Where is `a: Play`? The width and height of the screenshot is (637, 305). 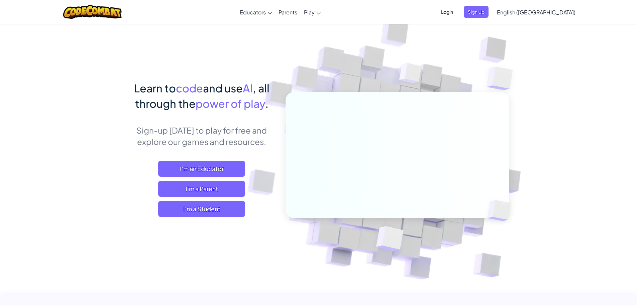 a: Play is located at coordinates (312, 12).